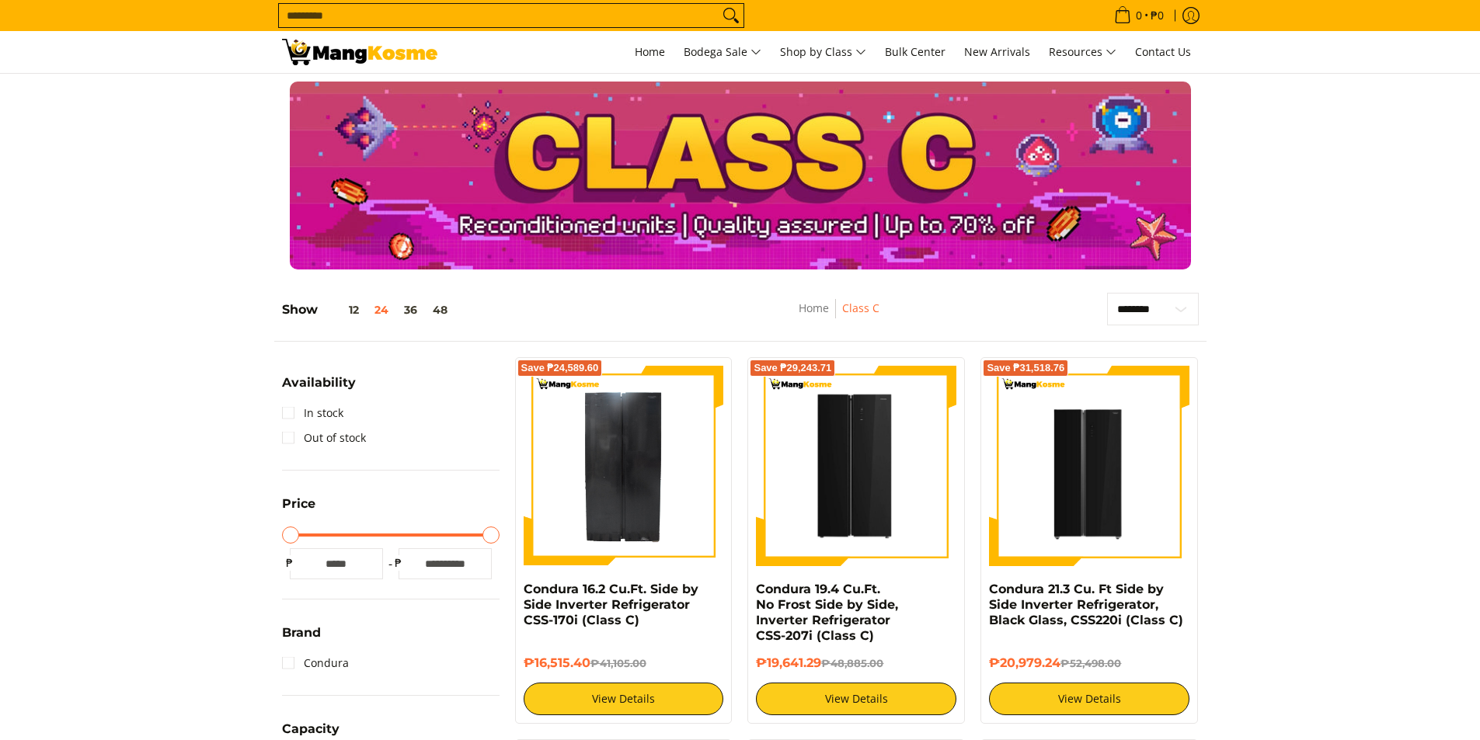 Image resolution: width=1480 pixels, height=740 pixels. I want to click on button: 48, so click(440, 310).